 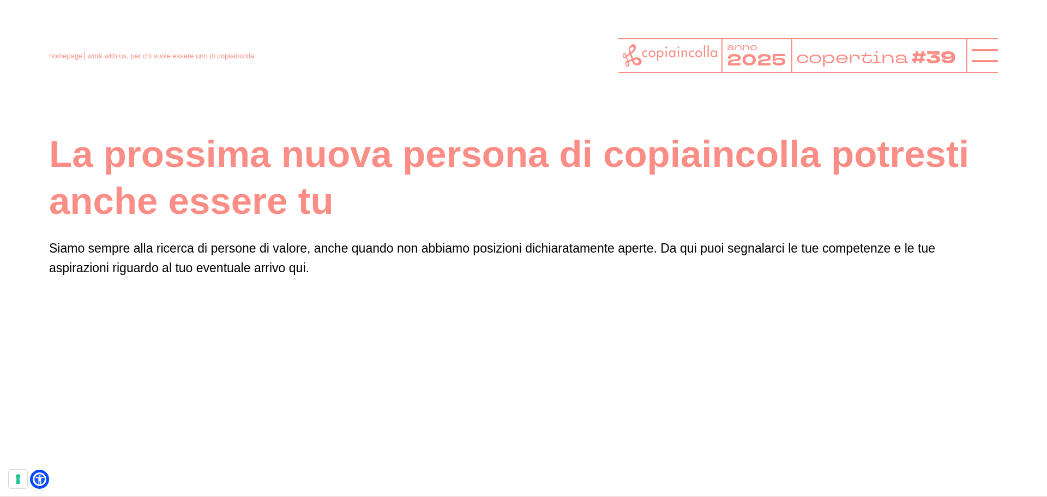 What do you see at coordinates (853, 57) in the screenshot?
I see `tspan: copertina` at bounding box center [853, 57].